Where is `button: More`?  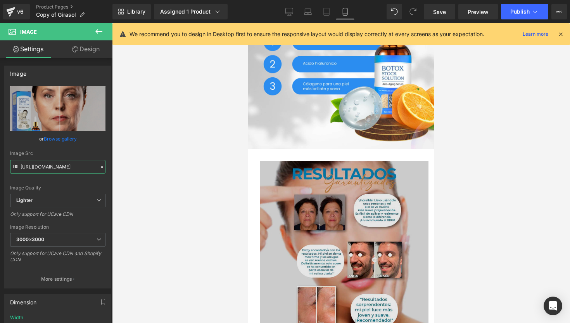 button: More is located at coordinates (559, 12).